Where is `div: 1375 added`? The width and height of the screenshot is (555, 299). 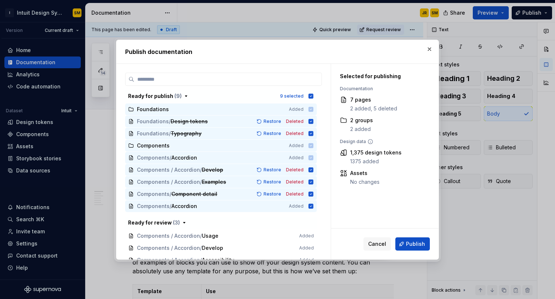
div: 1375 added is located at coordinates (376, 162).